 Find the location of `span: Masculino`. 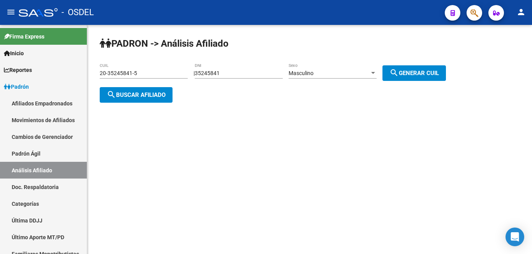

span: Masculino is located at coordinates (301, 73).